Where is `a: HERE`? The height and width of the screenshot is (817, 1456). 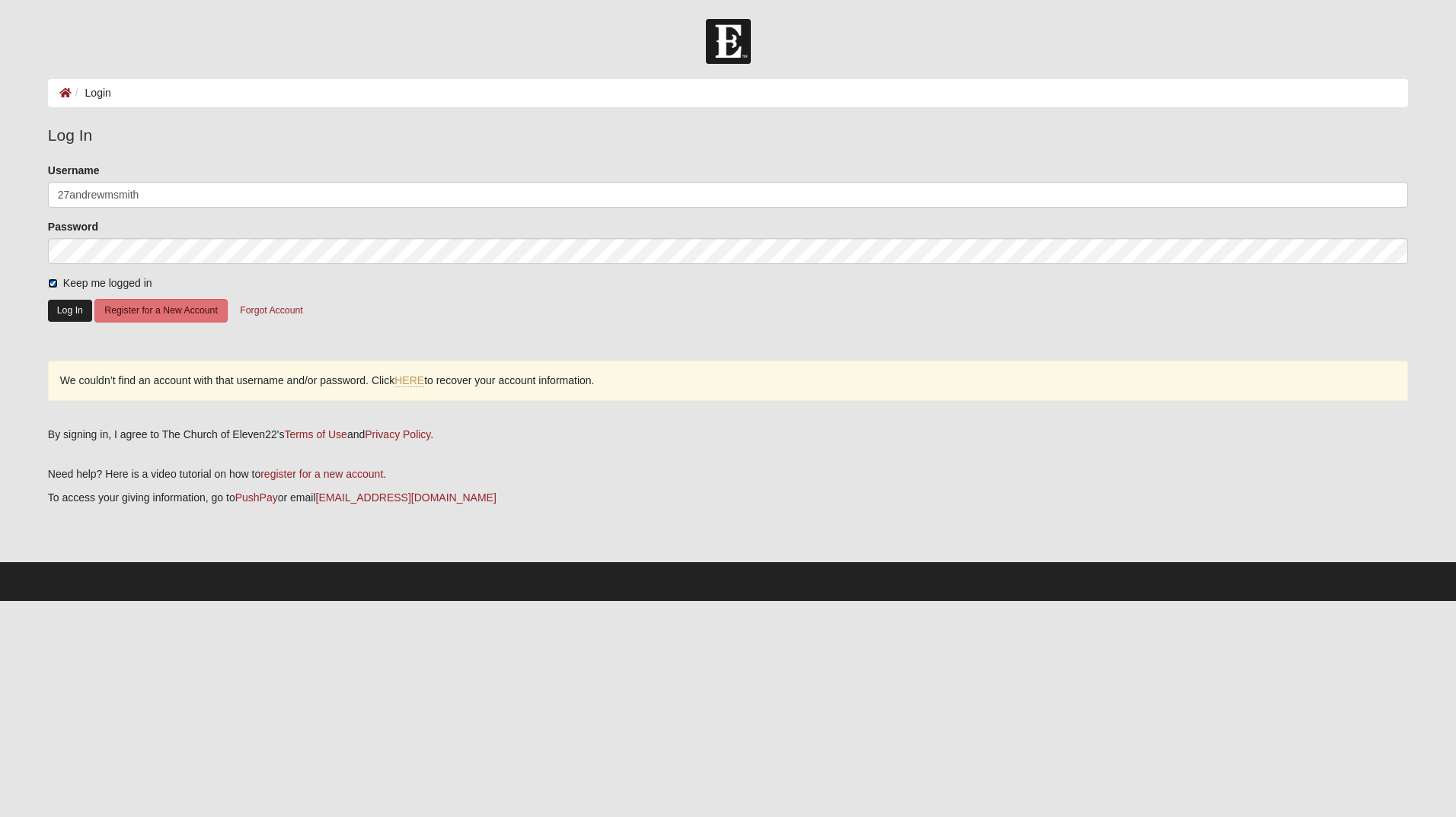
a: HERE is located at coordinates (409, 381).